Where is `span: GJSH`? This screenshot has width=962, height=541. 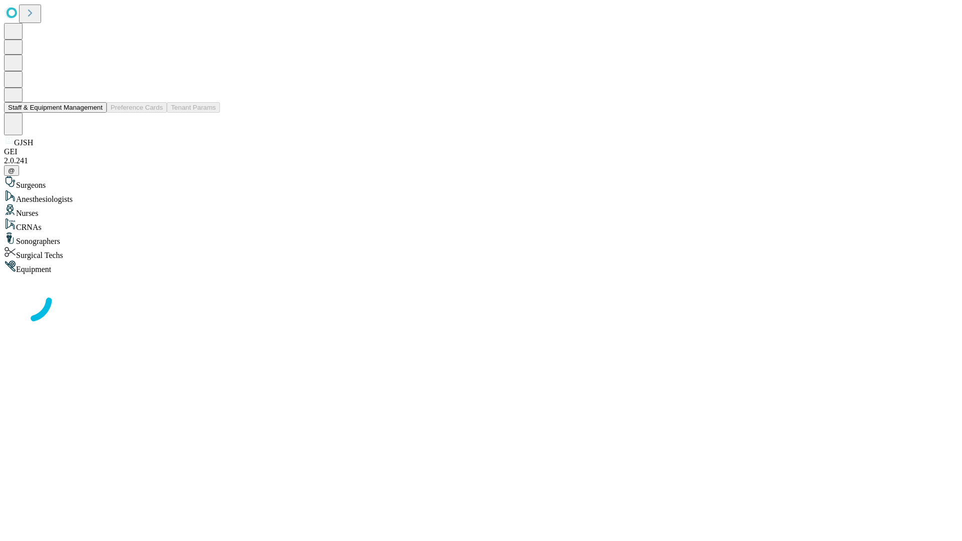 span: GJSH is located at coordinates (24, 142).